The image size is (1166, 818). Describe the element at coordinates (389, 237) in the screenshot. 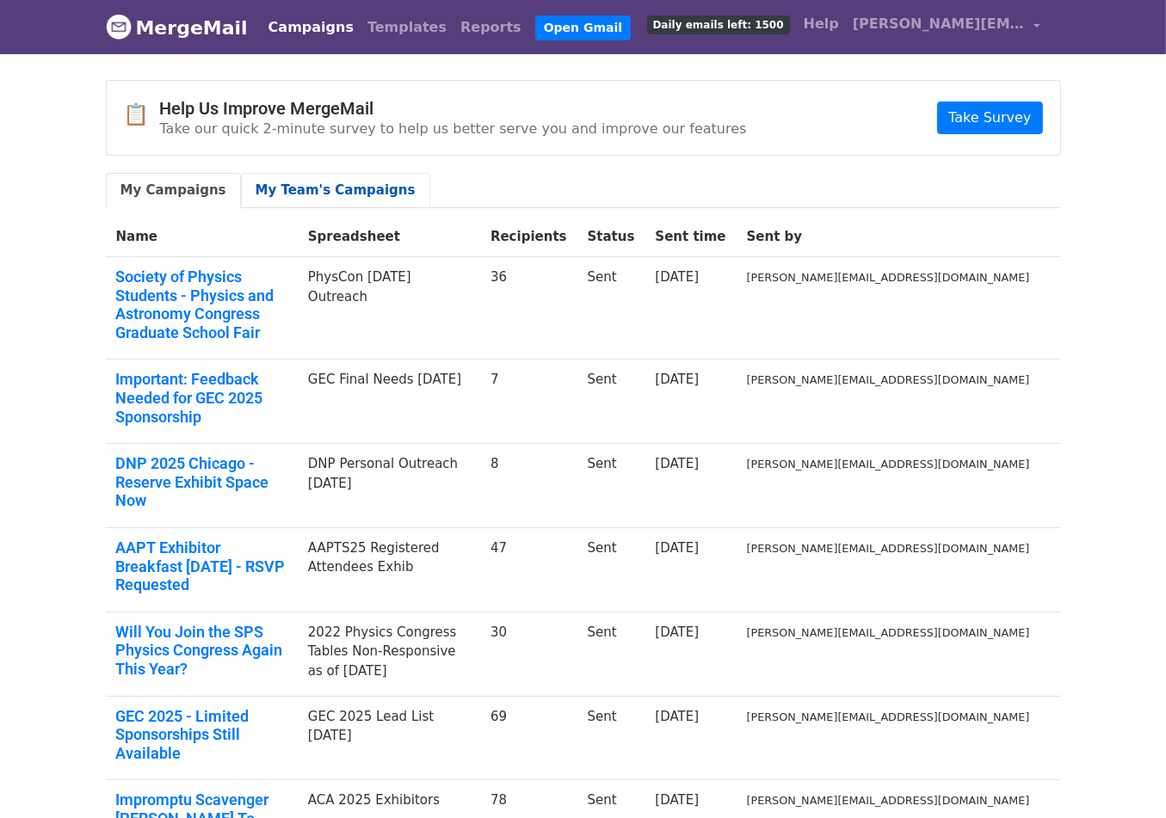

I see `th: Spreadsheet` at that location.